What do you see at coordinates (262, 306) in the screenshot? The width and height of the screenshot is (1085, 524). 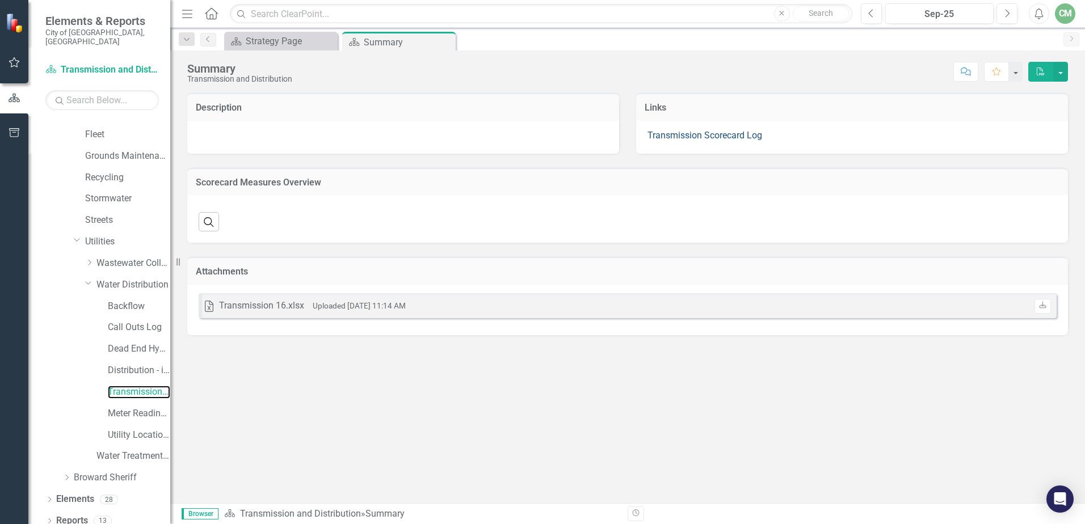 I see `div: Transmission 16.xlsx` at bounding box center [262, 306].